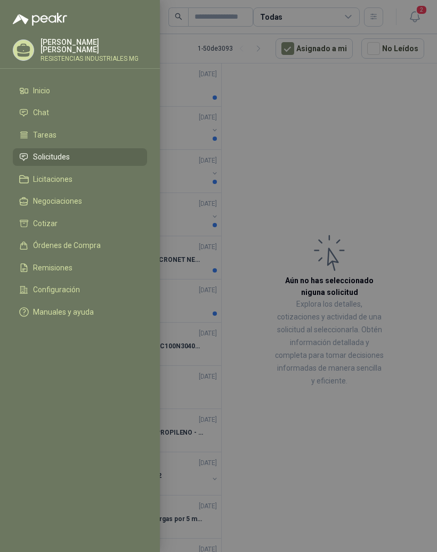  Describe the element at coordinates (80, 113) in the screenshot. I see `a: Chat` at that location.